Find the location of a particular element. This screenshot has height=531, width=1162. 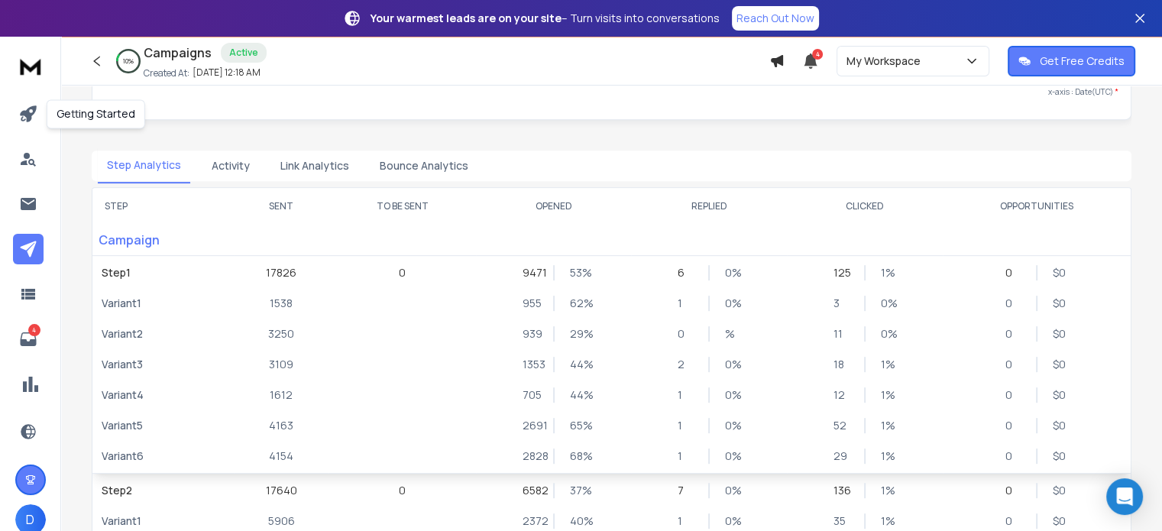

p: 44 % is located at coordinates (577, 395).